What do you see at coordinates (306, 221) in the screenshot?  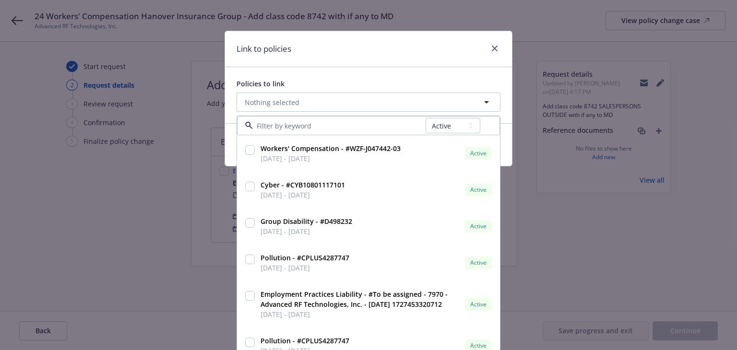 I see `strong: Group Disability - #D498232` at bounding box center [306, 221].